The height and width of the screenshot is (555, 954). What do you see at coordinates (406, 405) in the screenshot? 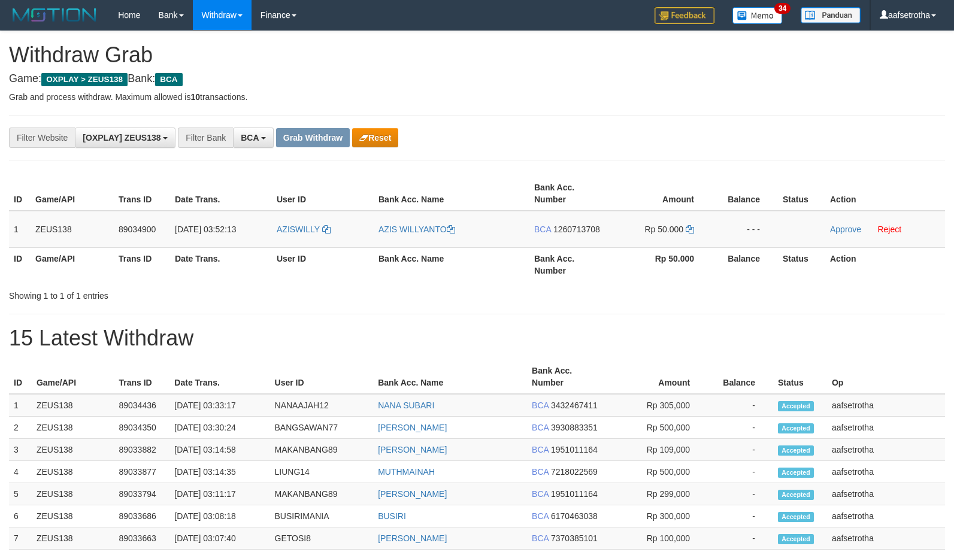
I see `a: NANA SUBARI` at bounding box center [406, 405].